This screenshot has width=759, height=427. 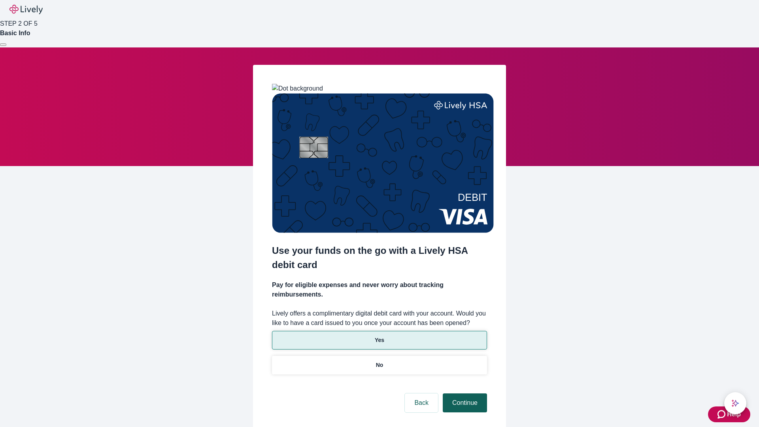 I want to click on img: Dot background, so click(x=297, y=89).